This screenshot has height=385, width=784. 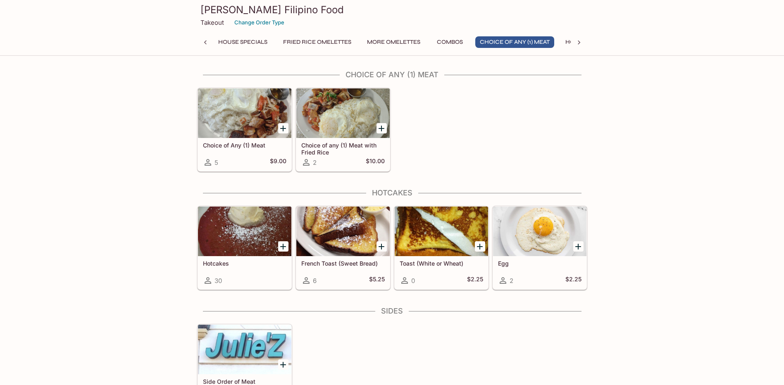 I want to click on button: More Omelettes, so click(x=394, y=42).